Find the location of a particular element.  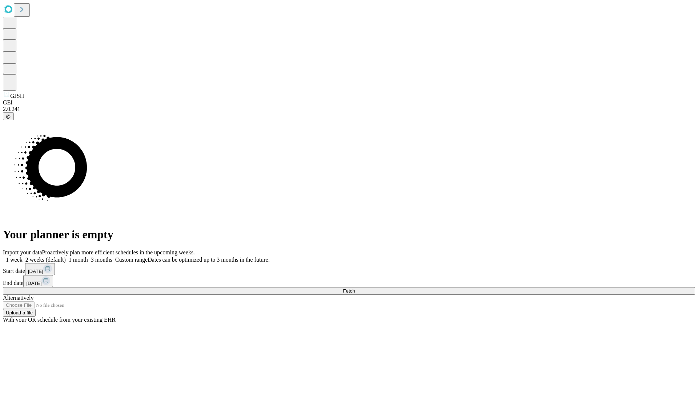

div: End date is located at coordinates (349, 281).